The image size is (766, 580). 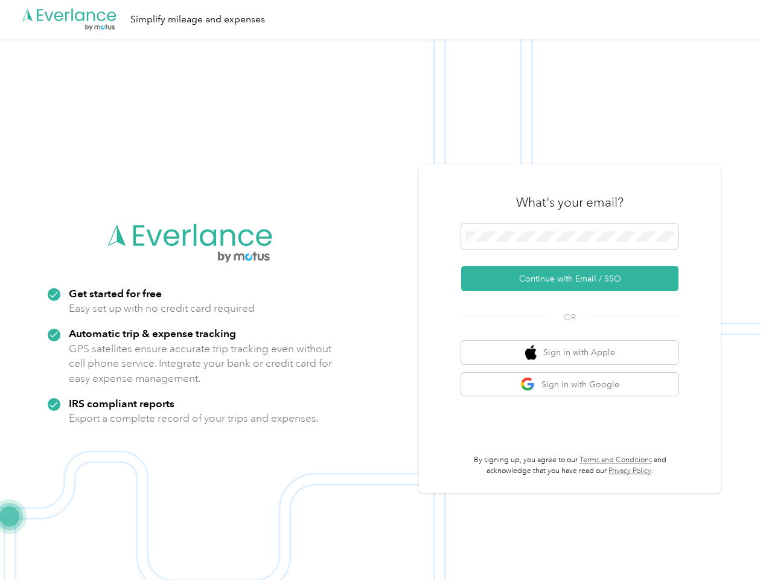 I want to click on p: Easy set up with no credit card required, so click(x=162, y=308).